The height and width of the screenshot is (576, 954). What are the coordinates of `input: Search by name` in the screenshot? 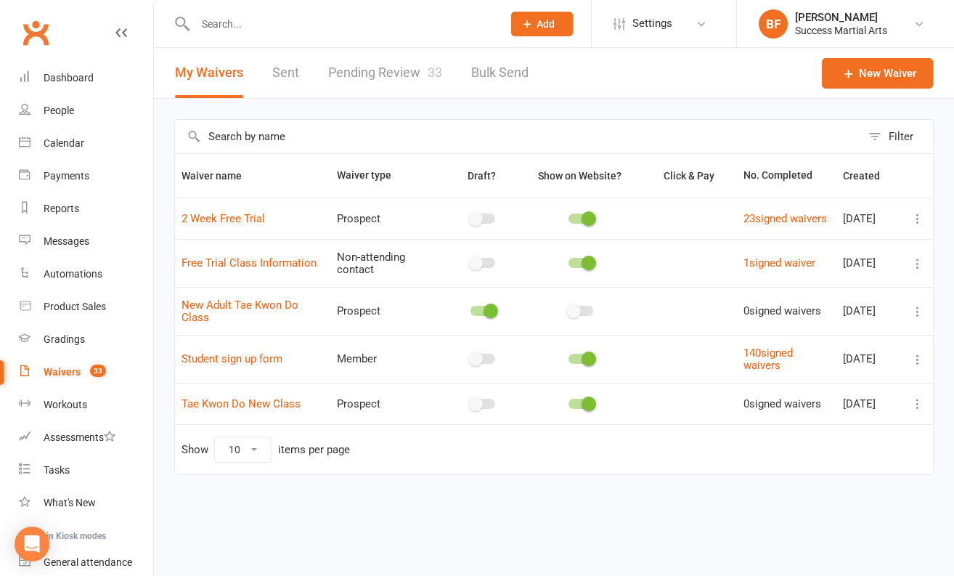 It's located at (518, 136).